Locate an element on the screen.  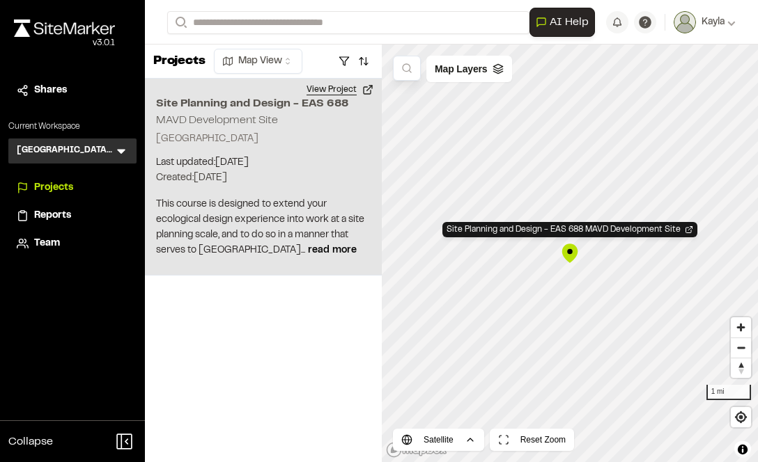
canvas: Map is located at coordinates (570, 253).